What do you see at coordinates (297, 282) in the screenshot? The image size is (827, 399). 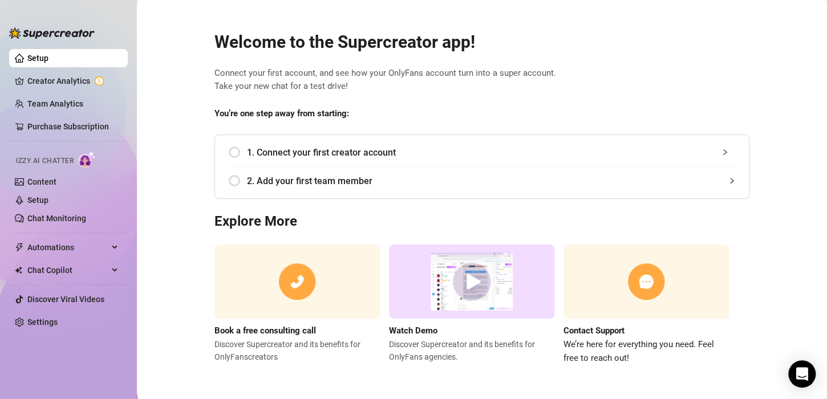 I see `img: consulting call` at bounding box center [297, 282].